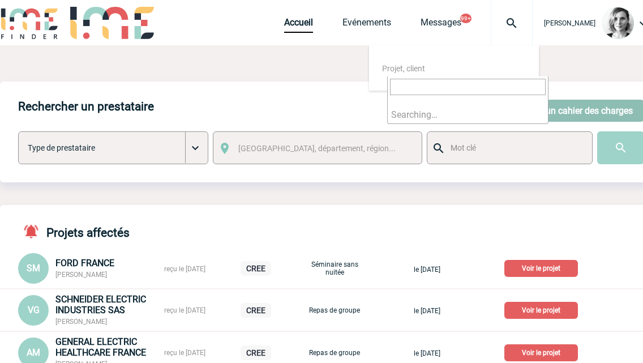 The width and height of the screenshot is (643, 363). I want to click on span: Projet, client, so click(404, 69).